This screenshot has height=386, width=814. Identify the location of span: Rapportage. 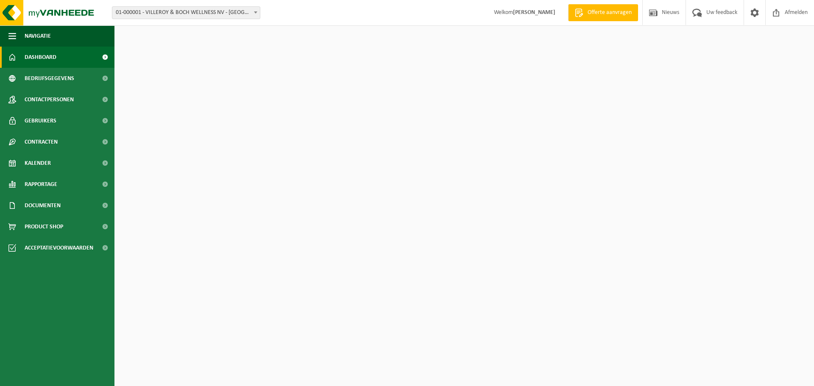
(41, 184).